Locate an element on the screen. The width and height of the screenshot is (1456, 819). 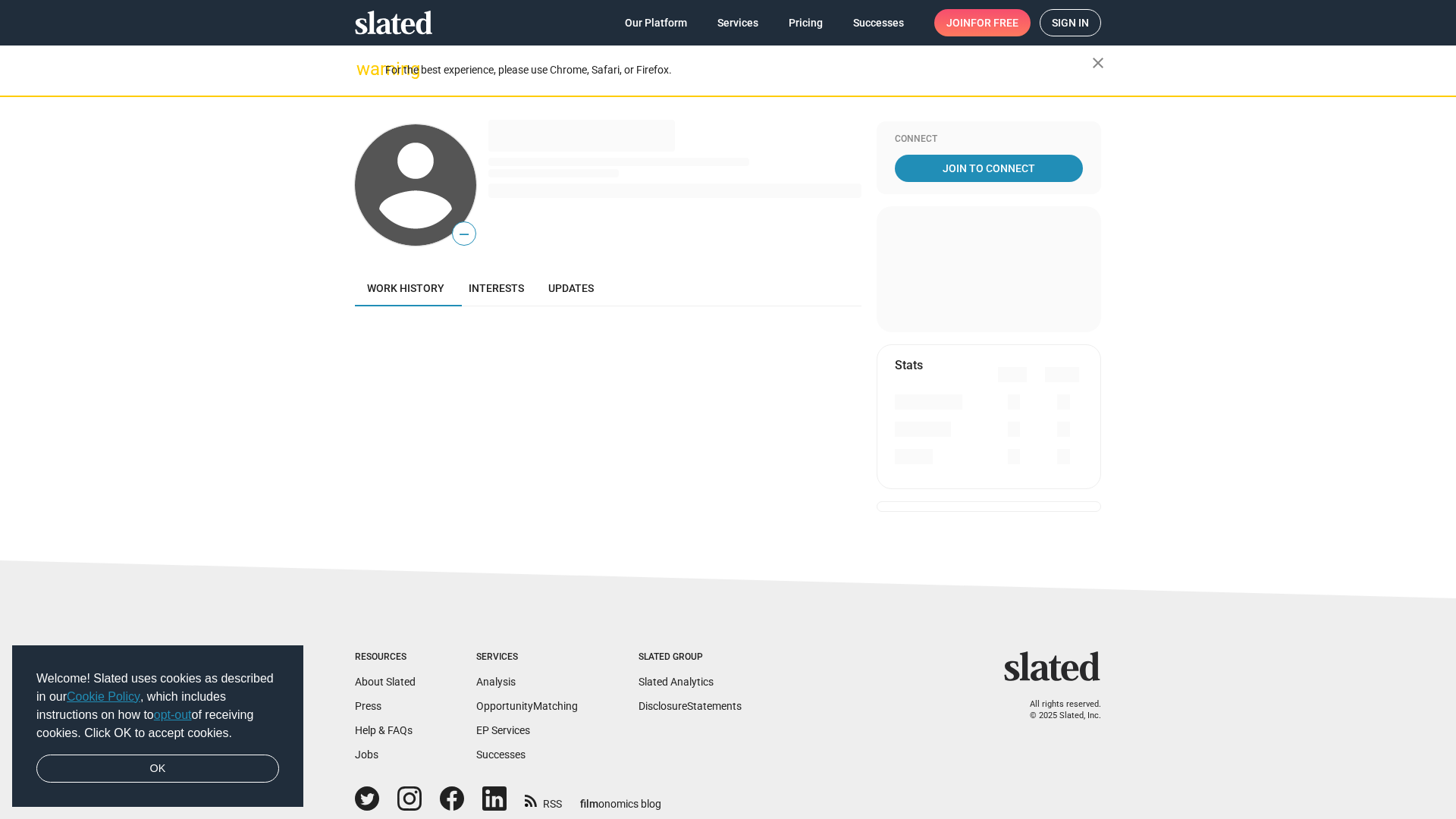
mat-icon: close is located at coordinates (1098, 63).